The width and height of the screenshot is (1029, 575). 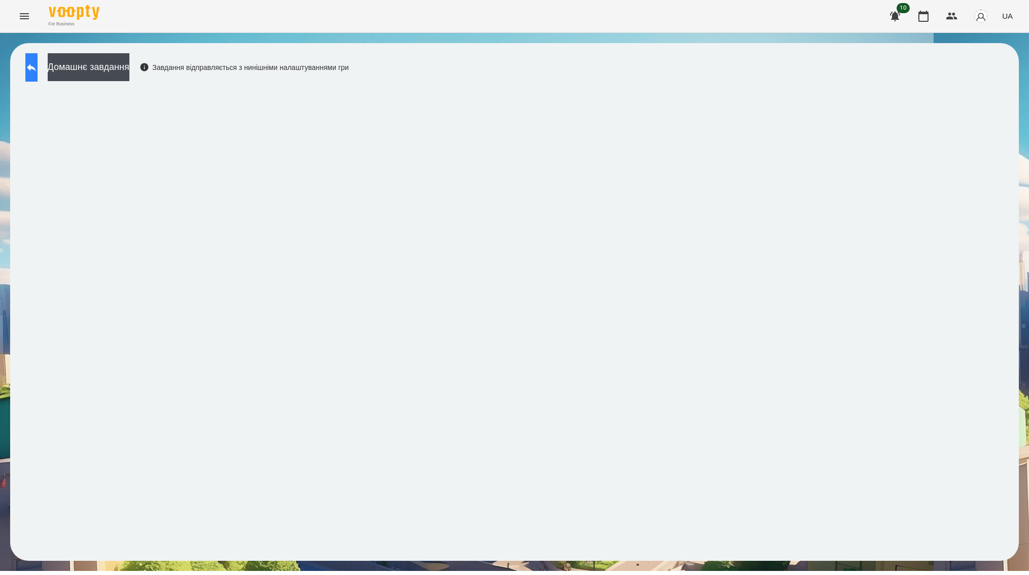 What do you see at coordinates (74, 12) in the screenshot?
I see `img: Voopty Logo` at bounding box center [74, 12].